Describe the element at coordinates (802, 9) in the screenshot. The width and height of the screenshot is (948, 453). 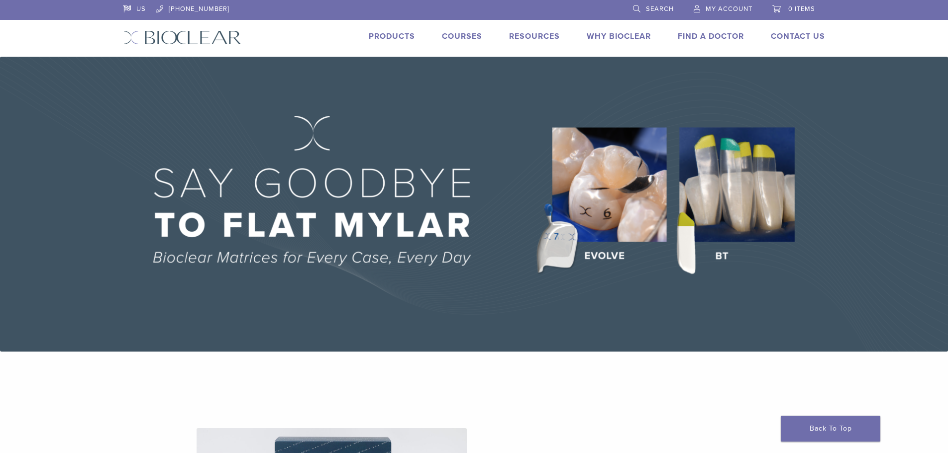
I see `span: 0 items` at that location.